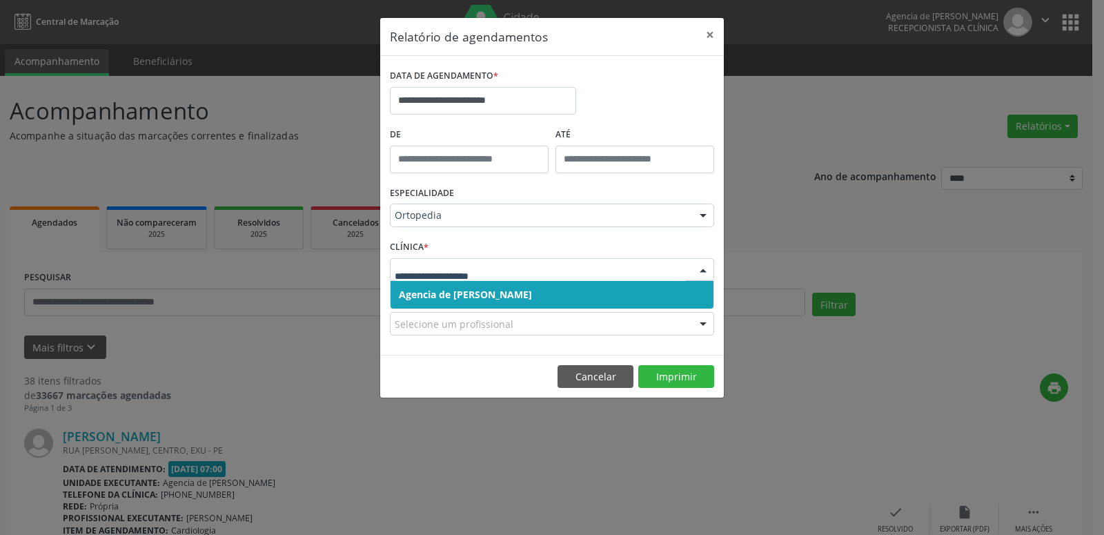 This screenshot has width=1104, height=535. I want to click on span: Selecione um profissional, so click(454, 324).